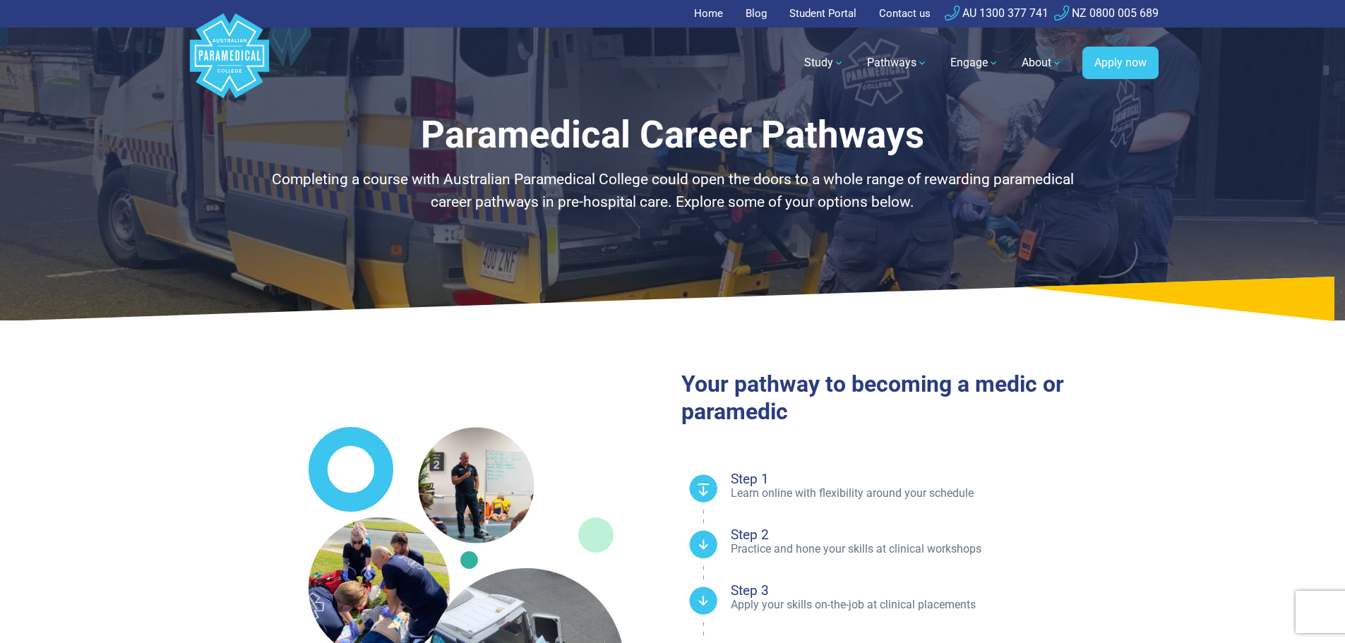 Image resolution: width=1345 pixels, height=643 pixels. I want to click on a: AU 1300 377 741, so click(996, 13).